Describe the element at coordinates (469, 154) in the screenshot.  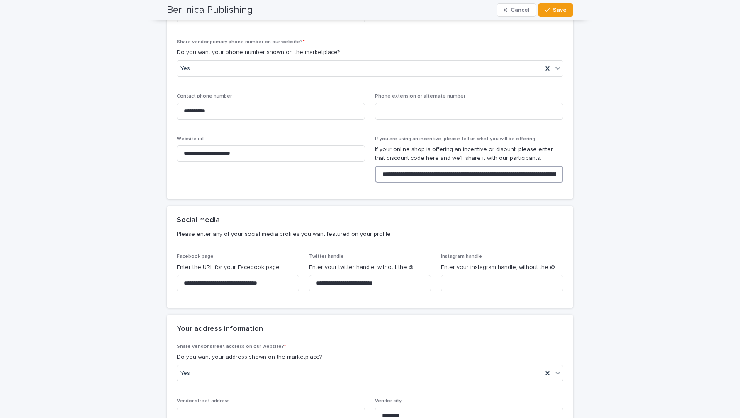
I see `p: If your online shop is offering an incentive or disount, please enter that discount code here and...` at that location.